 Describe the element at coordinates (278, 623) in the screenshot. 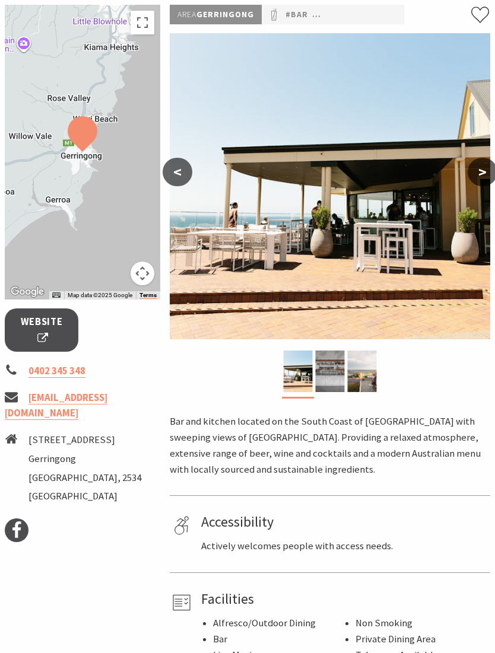

I see `li: Alfresco/Outdoor Dining` at that location.